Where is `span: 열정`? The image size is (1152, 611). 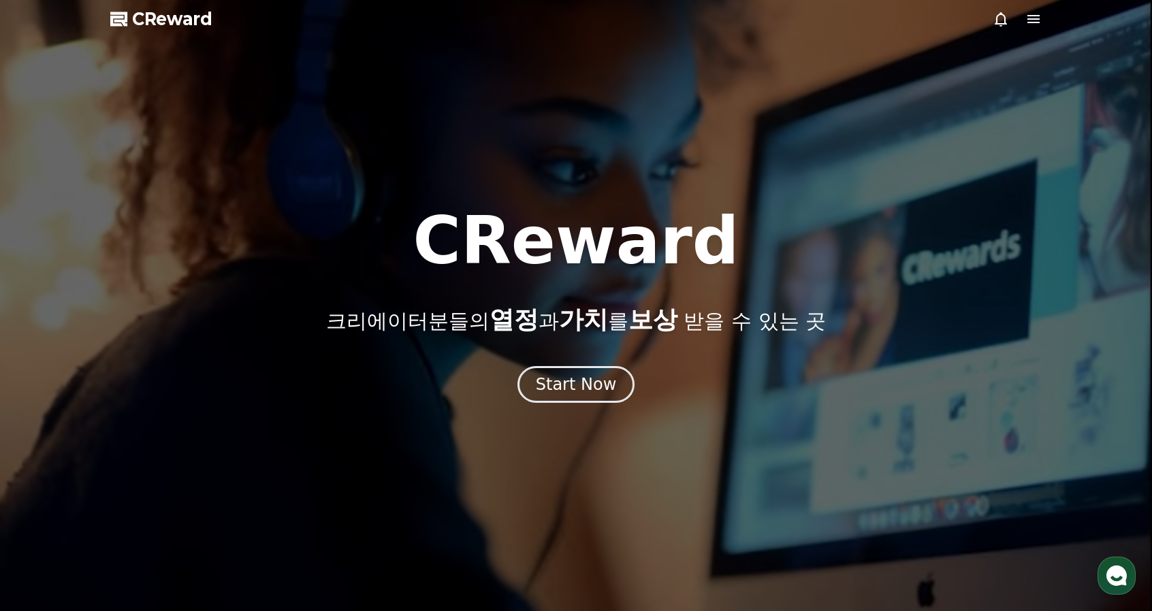 span: 열정 is located at coordinates (514, 319).